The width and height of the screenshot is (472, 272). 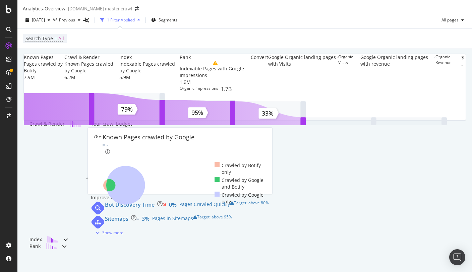 What do you see at coordinates (61, 39) in the screenshot?
I see `span: All` at bounding box center [61, 39].